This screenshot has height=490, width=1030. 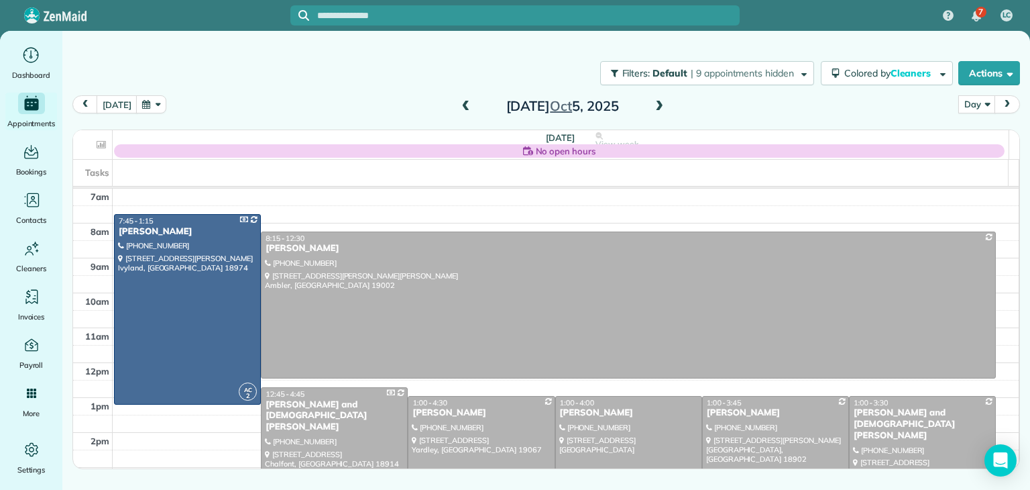 What do you see at coordinates (97, 371) in the screenshot?
I see `span: 12pm` at bounding box center [97, 371].